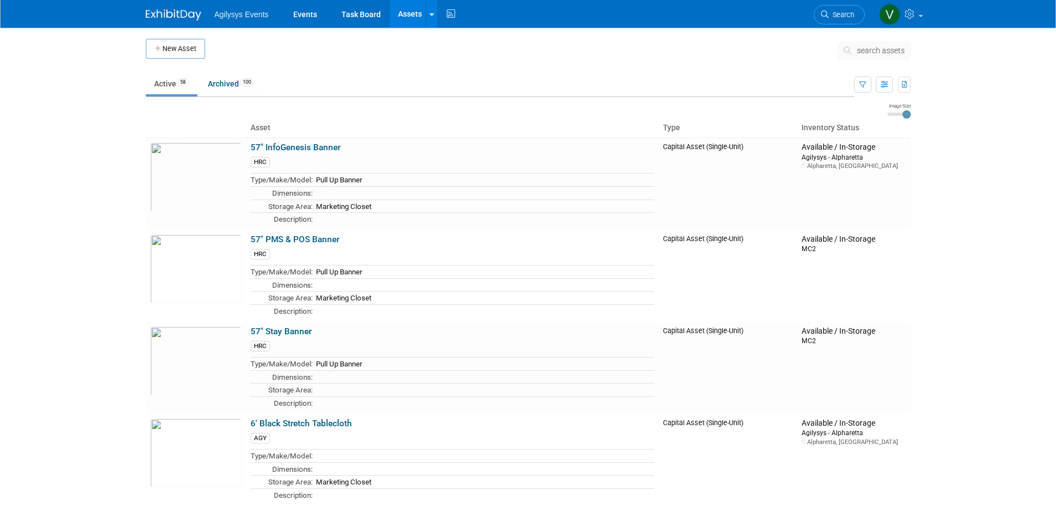 This screenshot has height=505, width=1056. Describe the element at coordinates (171, 84) in the screenshot. I see `a: Active58` at that location.